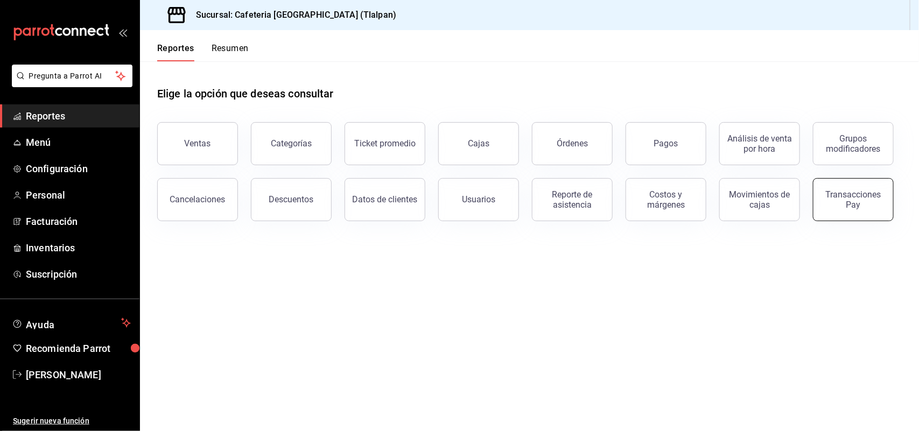 The height and width of the screenshot is (431, 919). I want to click on span: Recomienda Parrot, so click(78, 348).